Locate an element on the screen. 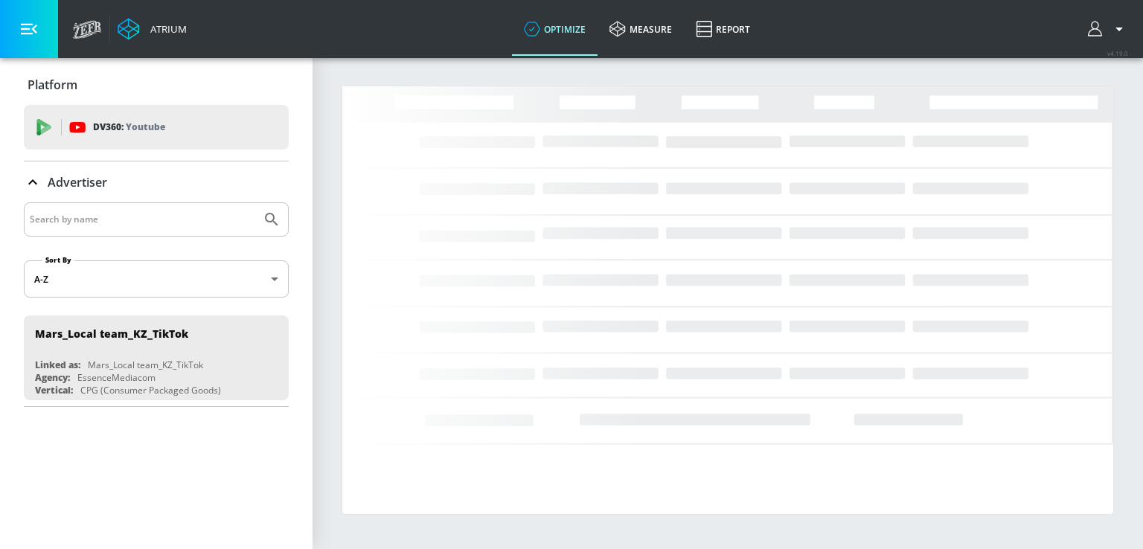 The image size is (1143, 549). a: measure is located at coordinates (641, 29).